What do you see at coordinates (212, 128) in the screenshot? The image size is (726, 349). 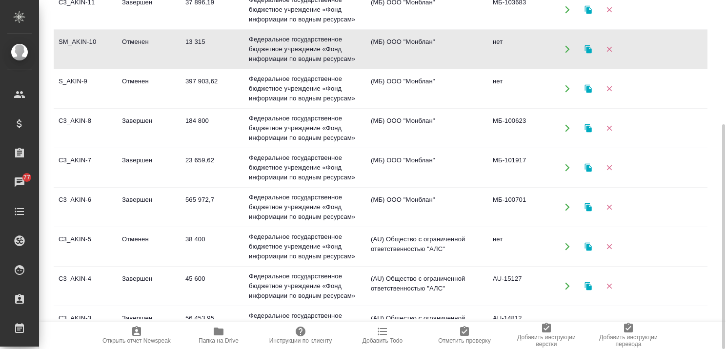 I see `td: 184 800` at bounding box center [212, 128].